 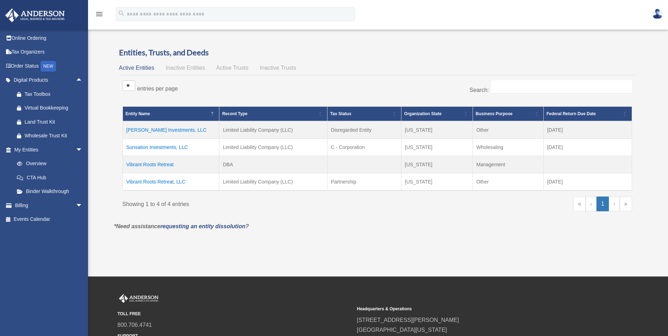 What do you see at coordinates (203, 226) in the screenshot?
I see `a: requesting an entity dissolution` at bounding box center [203, 226].